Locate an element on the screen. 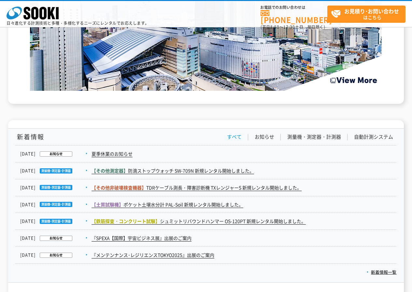  a: お知らせ is located at coordinates (264, 137).